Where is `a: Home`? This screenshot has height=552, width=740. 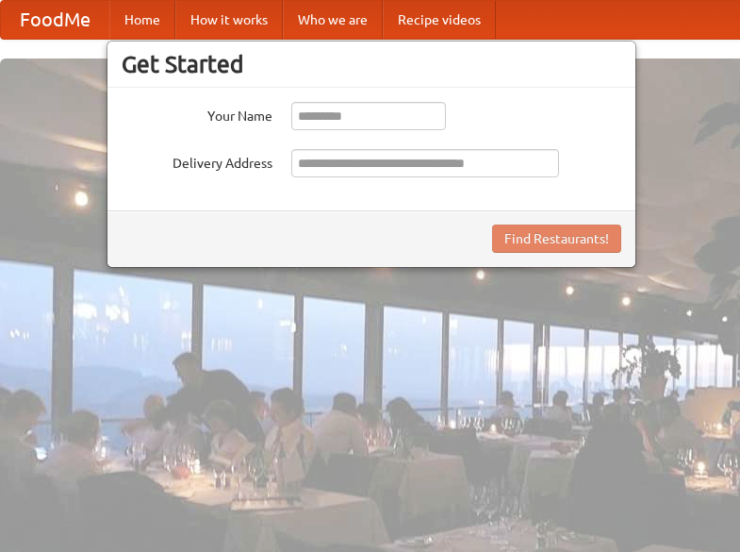 a: Home is located at coordinates (142, 20).